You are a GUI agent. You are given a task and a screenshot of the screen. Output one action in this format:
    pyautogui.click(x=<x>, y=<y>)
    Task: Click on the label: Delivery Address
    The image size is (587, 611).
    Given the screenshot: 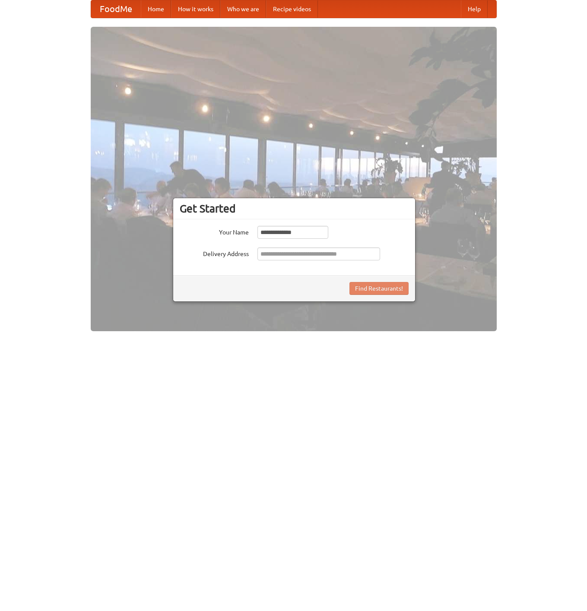 What is the action you would take?
    pyautogui.click(x=214, y=253)
    